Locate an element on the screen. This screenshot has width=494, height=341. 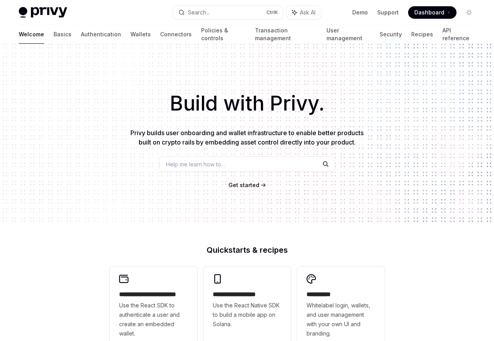
a: Transaction management is located at coordinates (286, 34).